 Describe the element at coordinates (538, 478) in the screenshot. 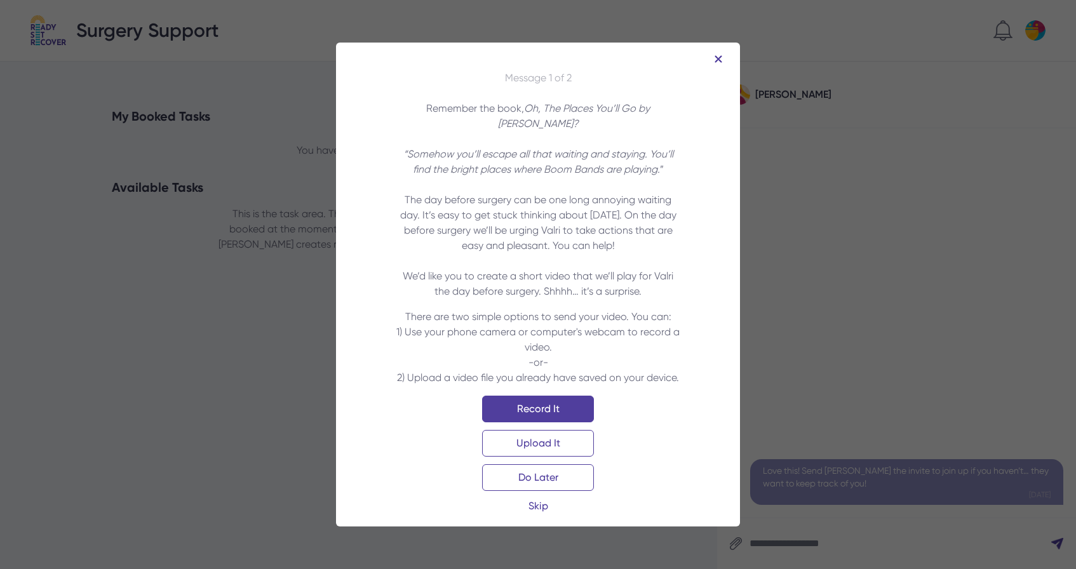

I see `a: Do Later` at that location.